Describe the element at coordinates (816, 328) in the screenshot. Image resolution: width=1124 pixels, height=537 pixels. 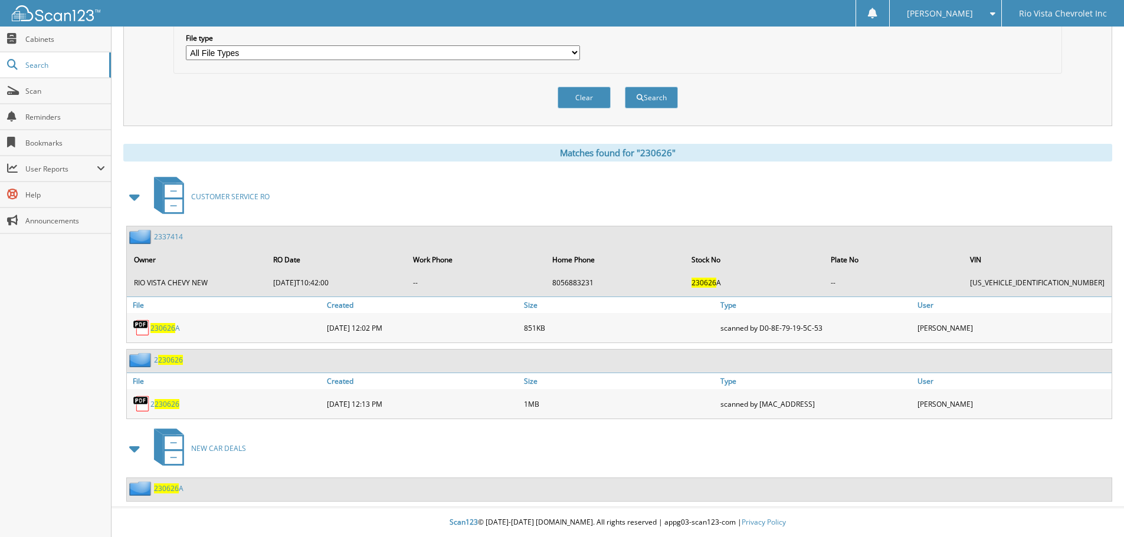
I see `div: scanned by D0-8E-79-19-5C-53` at that location.